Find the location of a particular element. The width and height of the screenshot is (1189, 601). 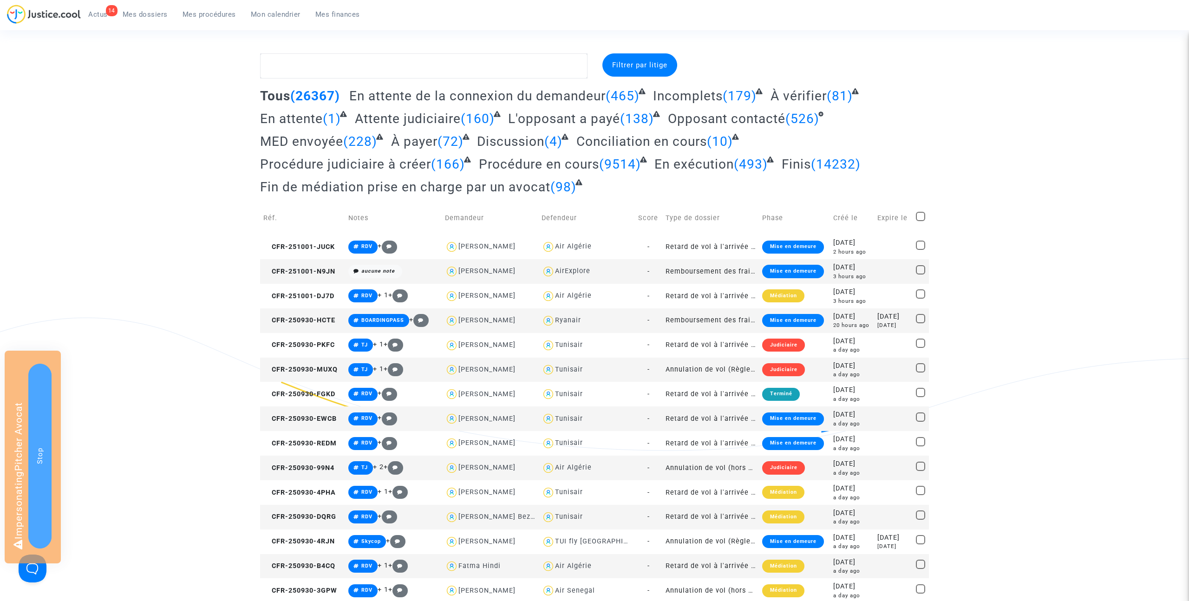

span: À payer is located at coordinates (414, 141).